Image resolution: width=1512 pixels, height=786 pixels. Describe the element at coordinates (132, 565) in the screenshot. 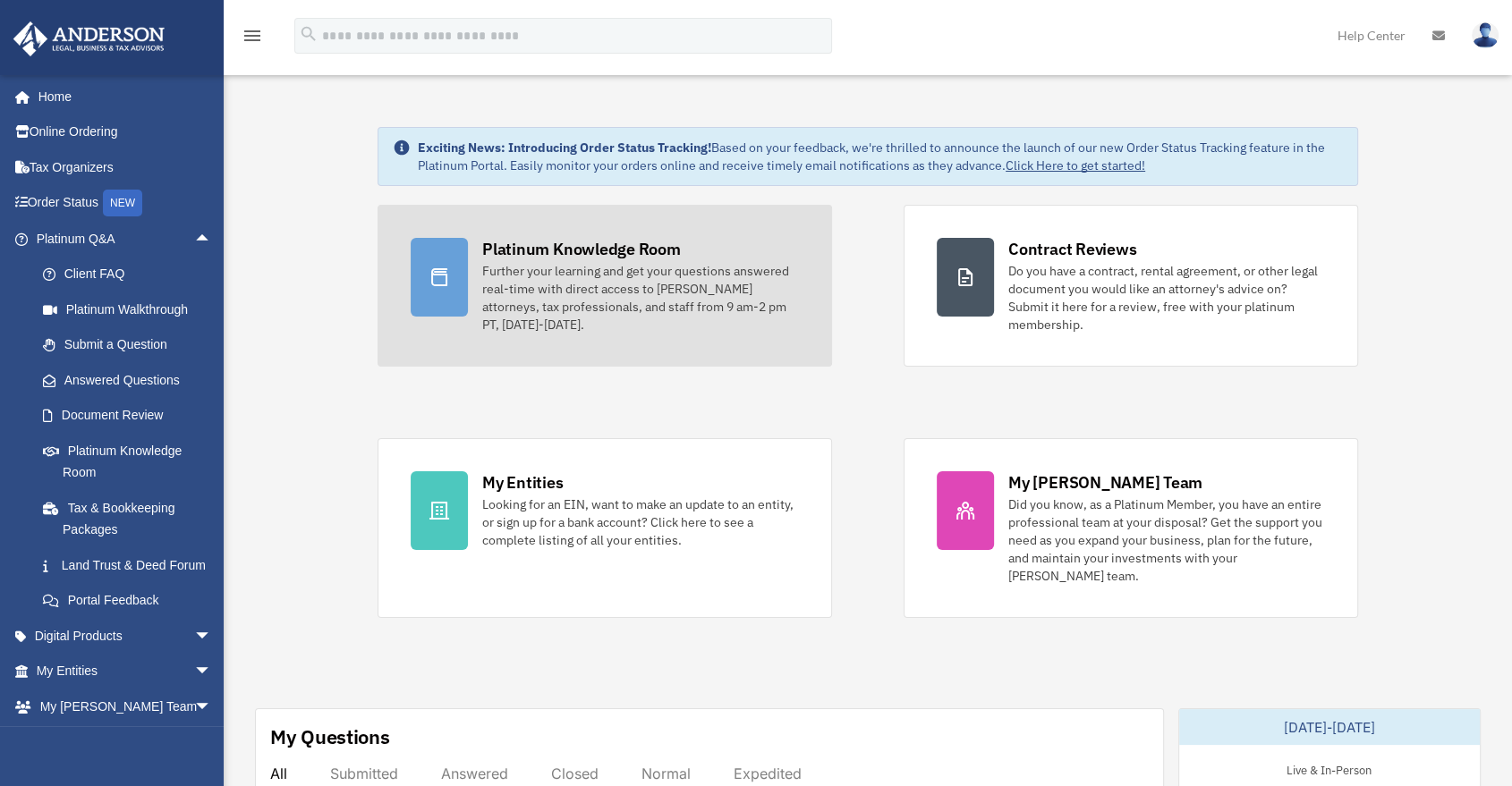

I see `a: Land Trust & Deed Forum` at that location.